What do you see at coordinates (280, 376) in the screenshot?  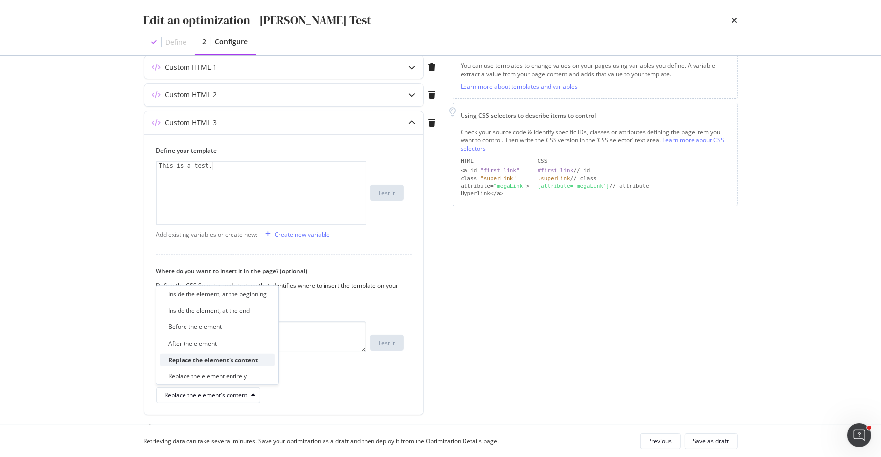 I see `label: Strategy` at bounding box center [280, 376].